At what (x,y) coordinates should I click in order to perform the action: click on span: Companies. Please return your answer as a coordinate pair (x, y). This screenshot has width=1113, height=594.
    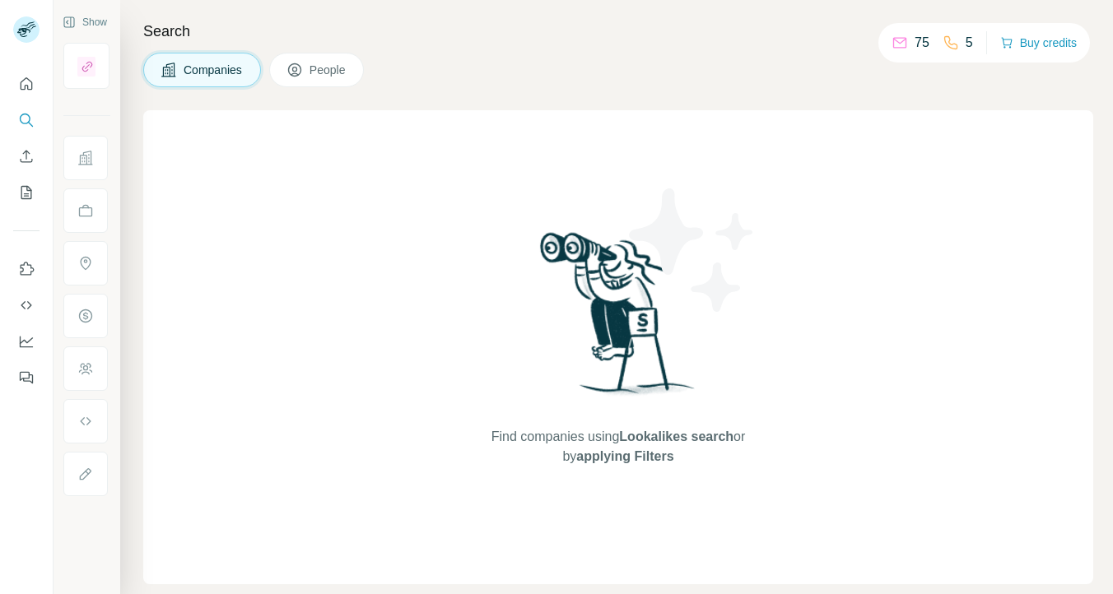
    Looking at the image, I should click on (213, 70).